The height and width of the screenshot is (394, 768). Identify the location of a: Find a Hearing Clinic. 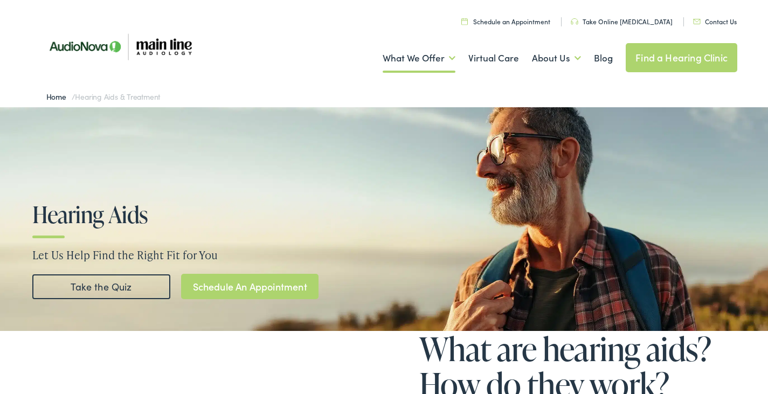
(681, 58).